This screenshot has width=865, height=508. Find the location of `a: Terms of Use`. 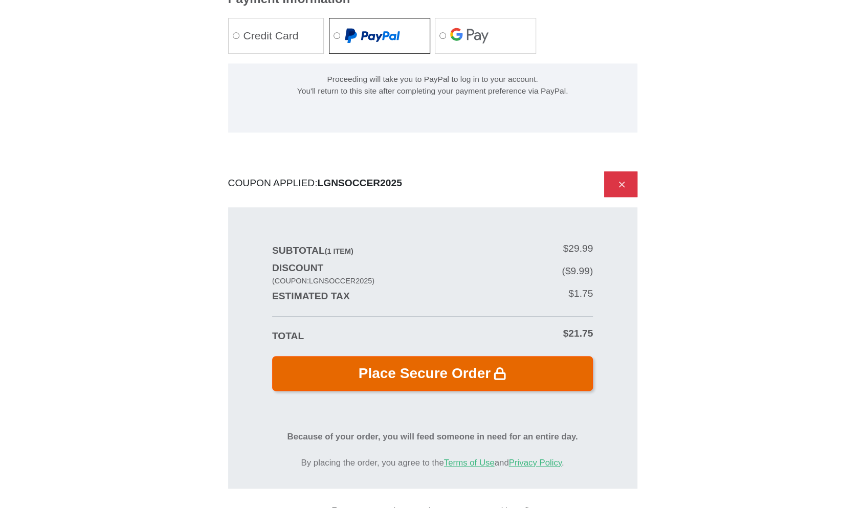

a: Terms of Use is located at coordinates (469, 462).